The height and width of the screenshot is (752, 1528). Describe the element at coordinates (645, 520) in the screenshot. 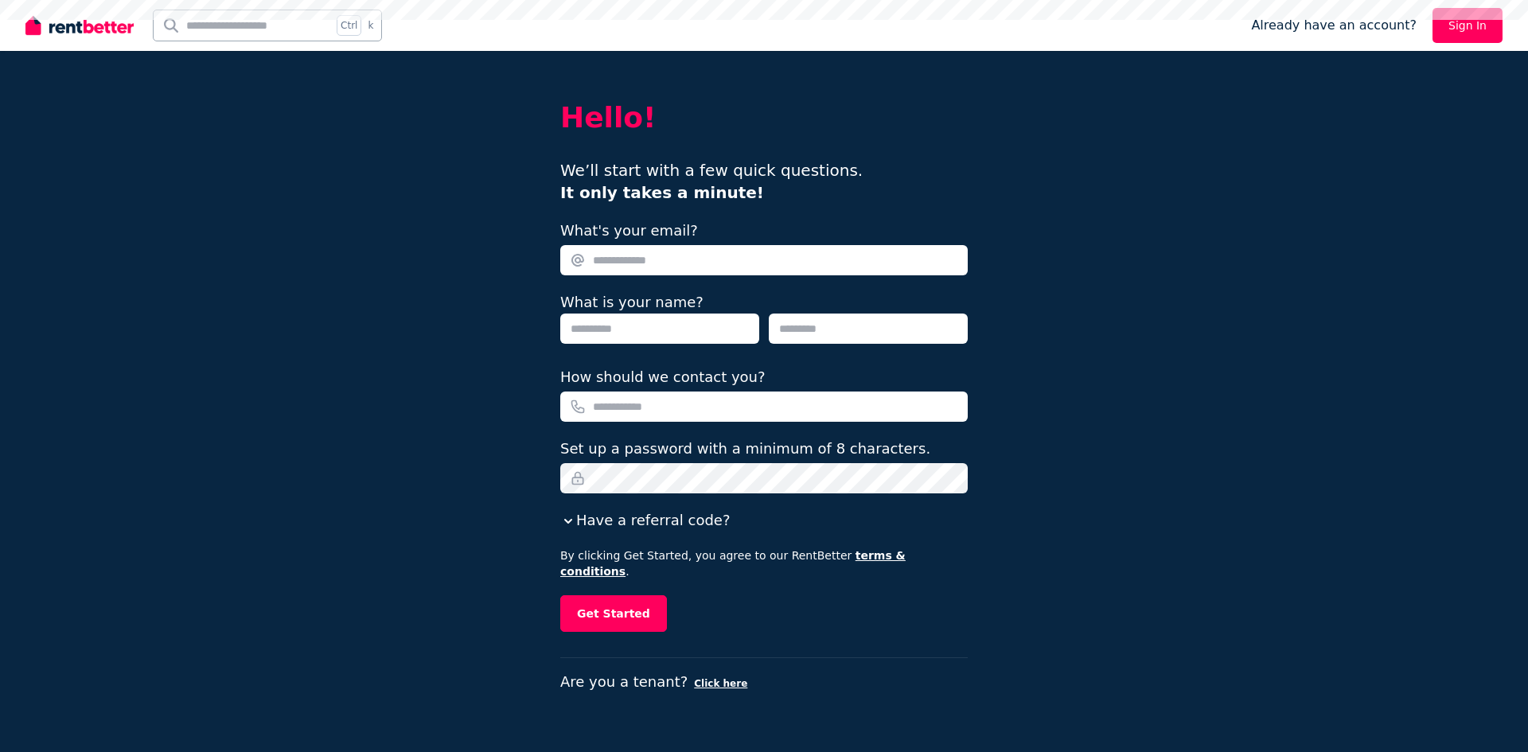

I see `button: Have a referral code?` at that location.